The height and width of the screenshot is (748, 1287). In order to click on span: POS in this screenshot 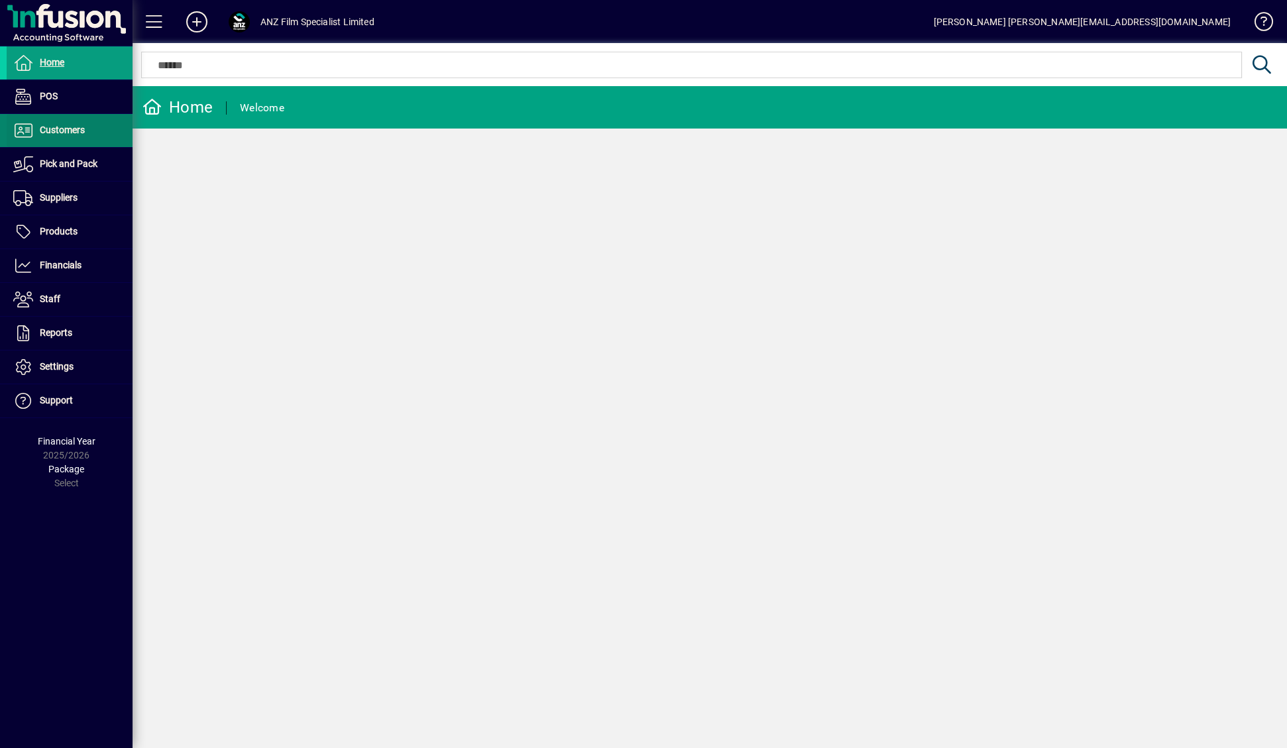, I will do `click(48, 96)`.